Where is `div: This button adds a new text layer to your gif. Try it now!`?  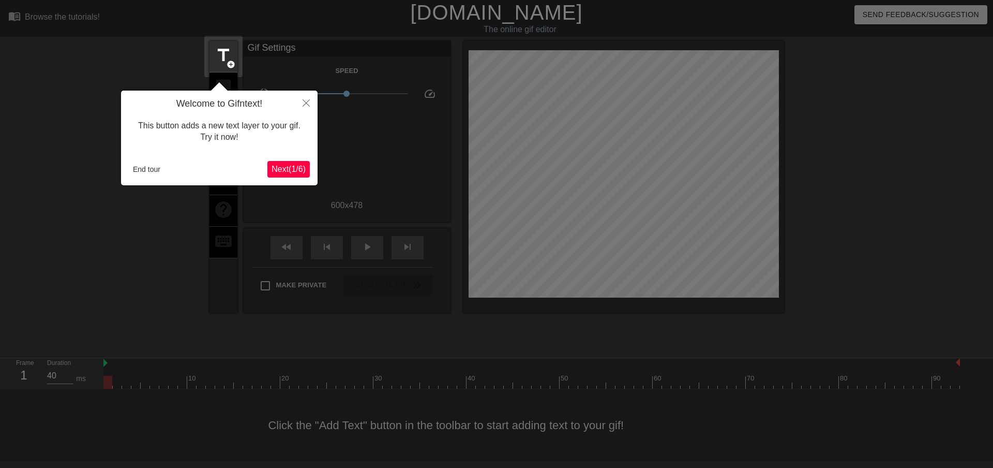 div: This button adds a new text layer to your gif. Try it now! is located at coordinates (219, 131).